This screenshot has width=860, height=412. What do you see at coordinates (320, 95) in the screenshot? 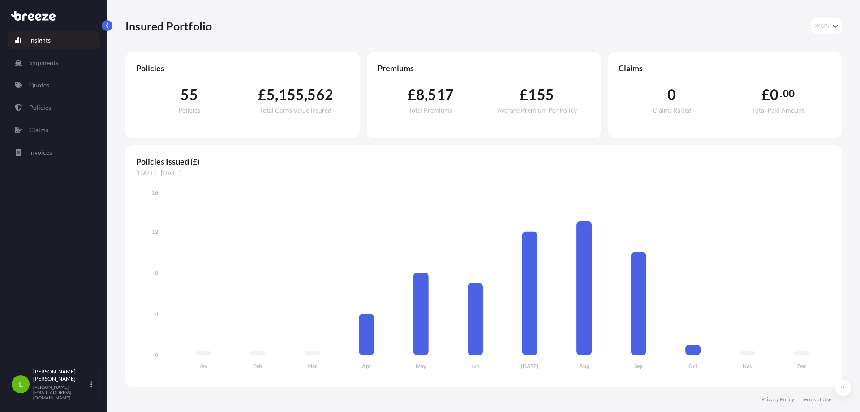
I see `span: 562` at bounding box center [320, 95].